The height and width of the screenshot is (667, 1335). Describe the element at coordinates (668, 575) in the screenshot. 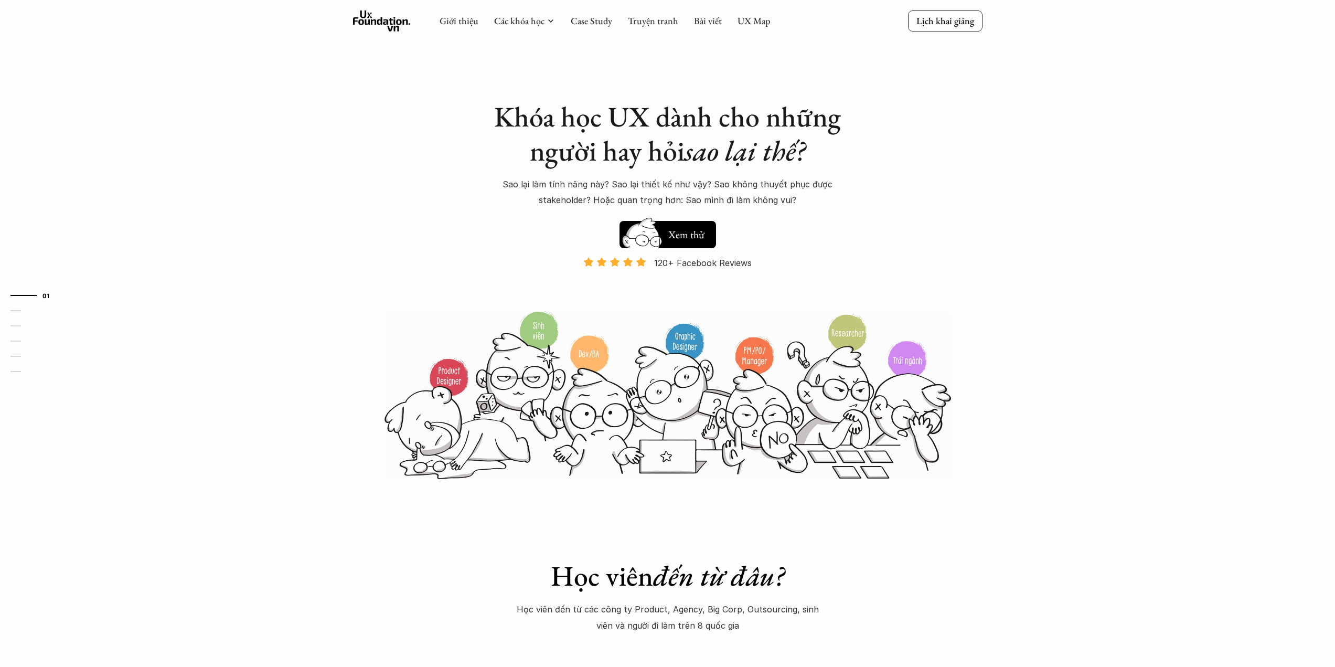

I see `h1: Học viên` at that location.